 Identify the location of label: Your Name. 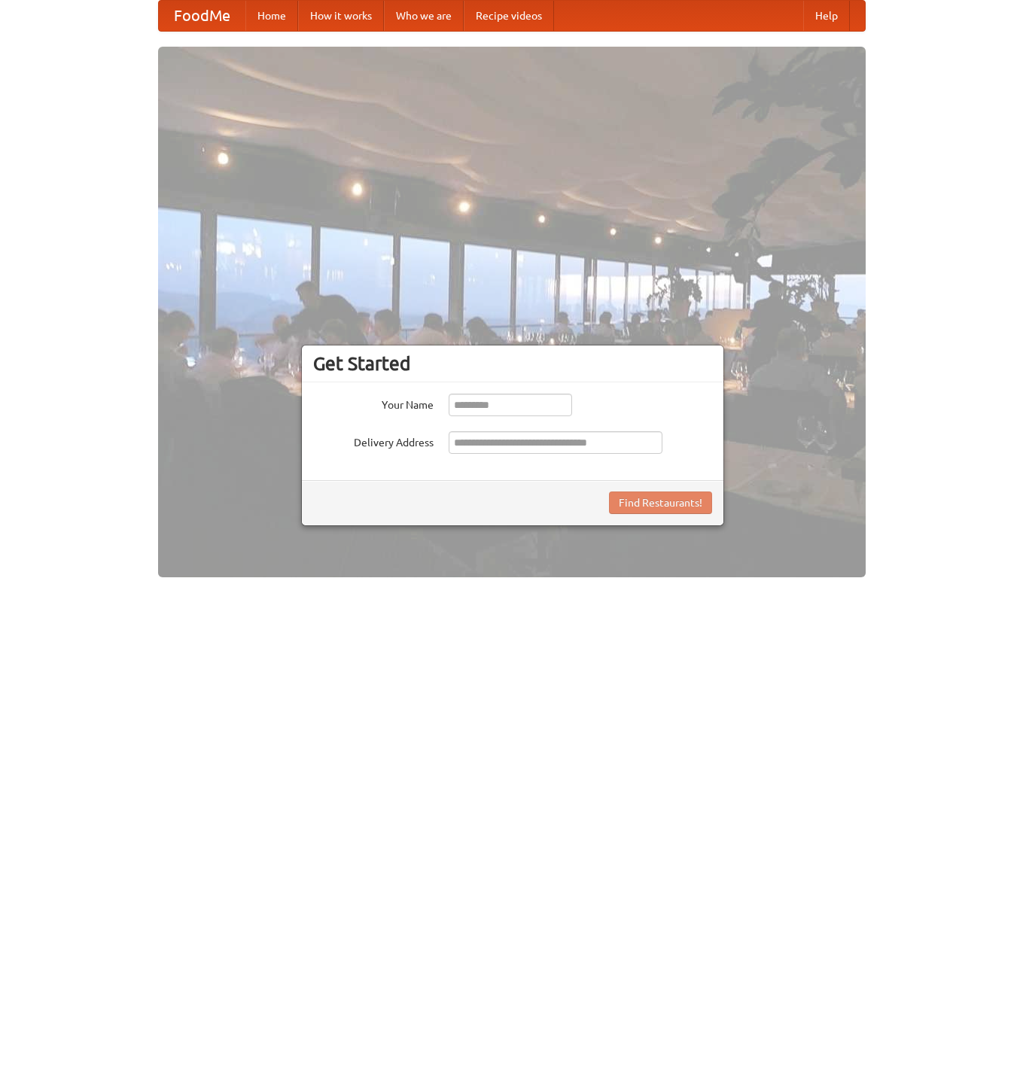
(373, 403).